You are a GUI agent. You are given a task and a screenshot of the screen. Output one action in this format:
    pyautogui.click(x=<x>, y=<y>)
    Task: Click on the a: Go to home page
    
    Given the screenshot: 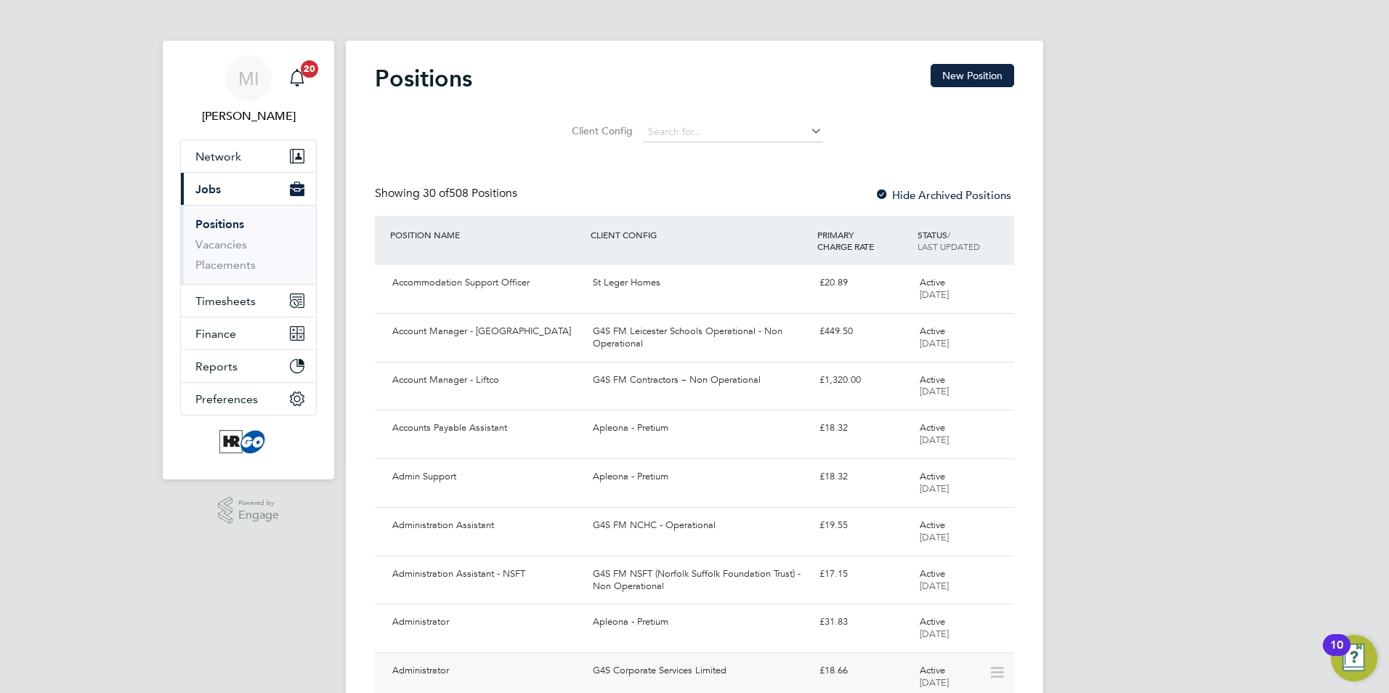 What is the action you would take?
    pyautogui.click(x=249, y=442)
    